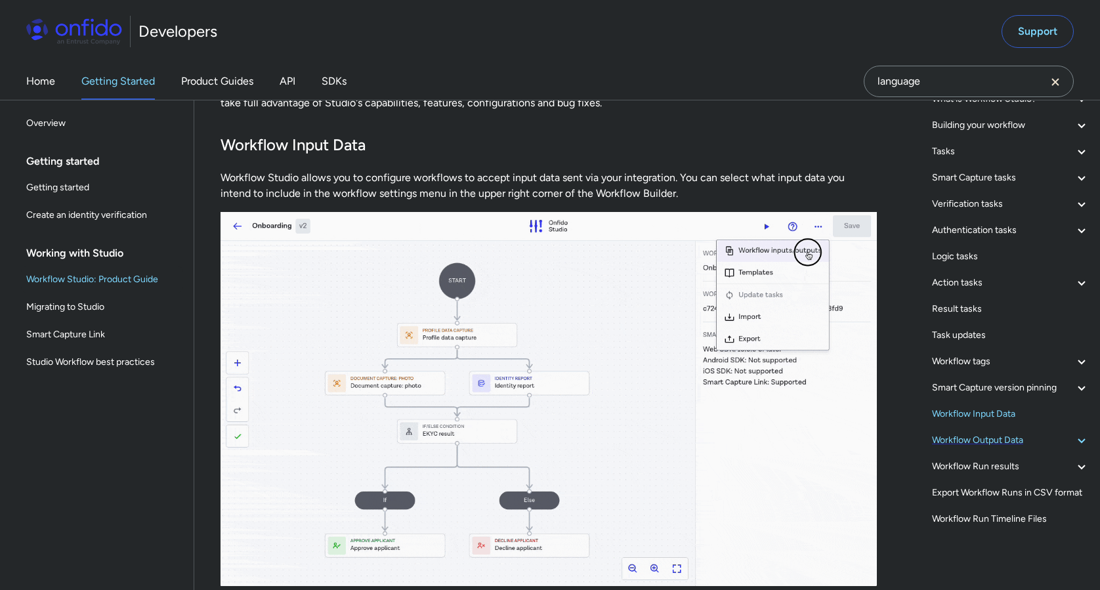 The width and height of the screenshot is (1100, 590). What do you see at coordinates (1010, 362) in the screenshot?
I see `a: Workflow tags` at bounding box center [1010, 362].